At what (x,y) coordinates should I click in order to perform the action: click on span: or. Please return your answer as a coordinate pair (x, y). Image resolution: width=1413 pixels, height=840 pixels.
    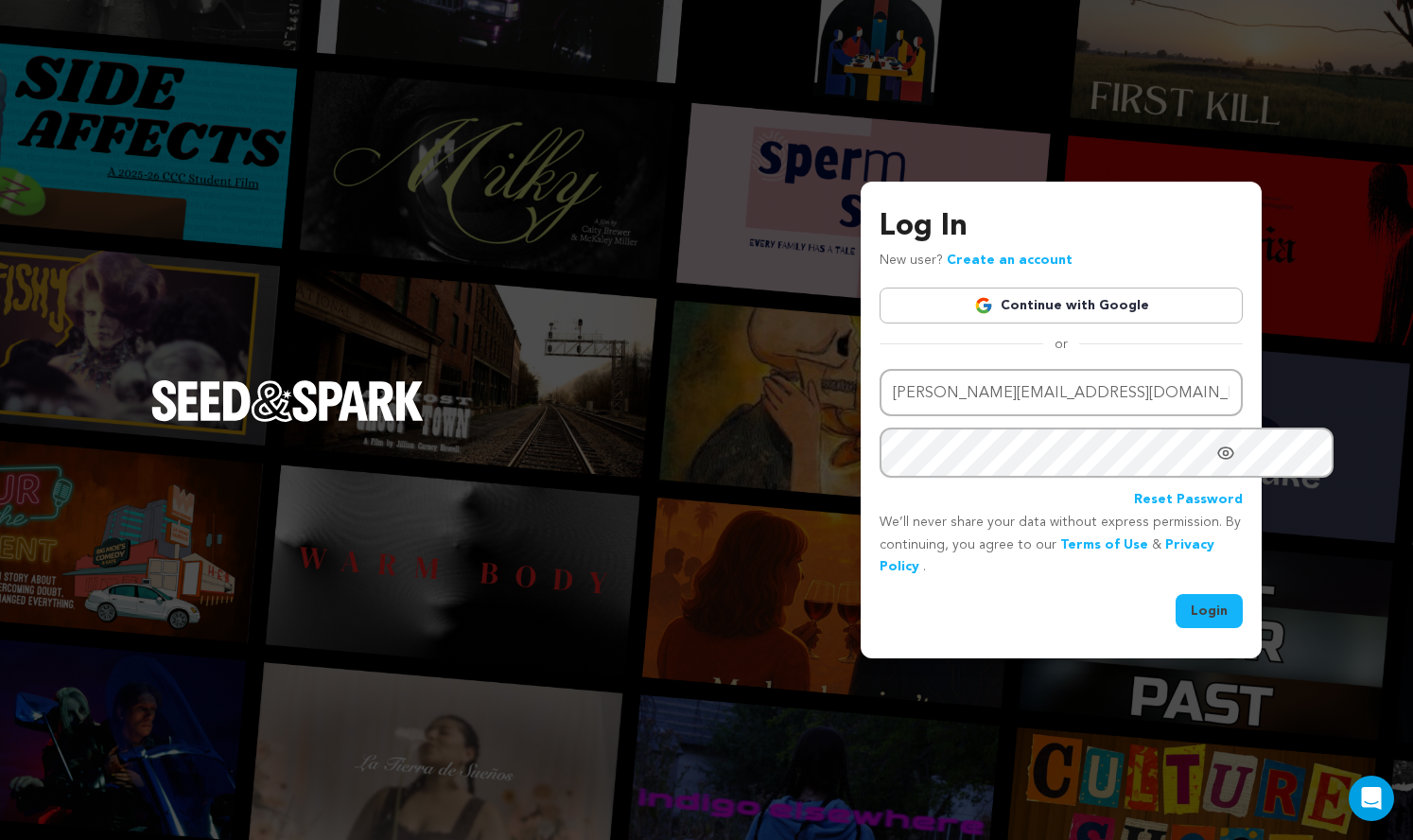
    Looking at the image, I should click on (1061, 344).